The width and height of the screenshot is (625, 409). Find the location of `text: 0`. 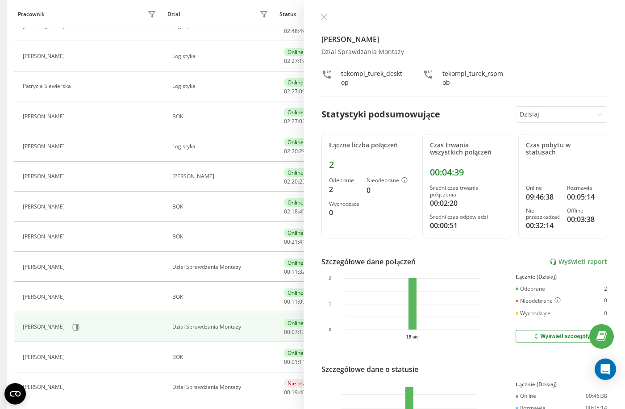

text: 0 is located at coordinates (330, 329).